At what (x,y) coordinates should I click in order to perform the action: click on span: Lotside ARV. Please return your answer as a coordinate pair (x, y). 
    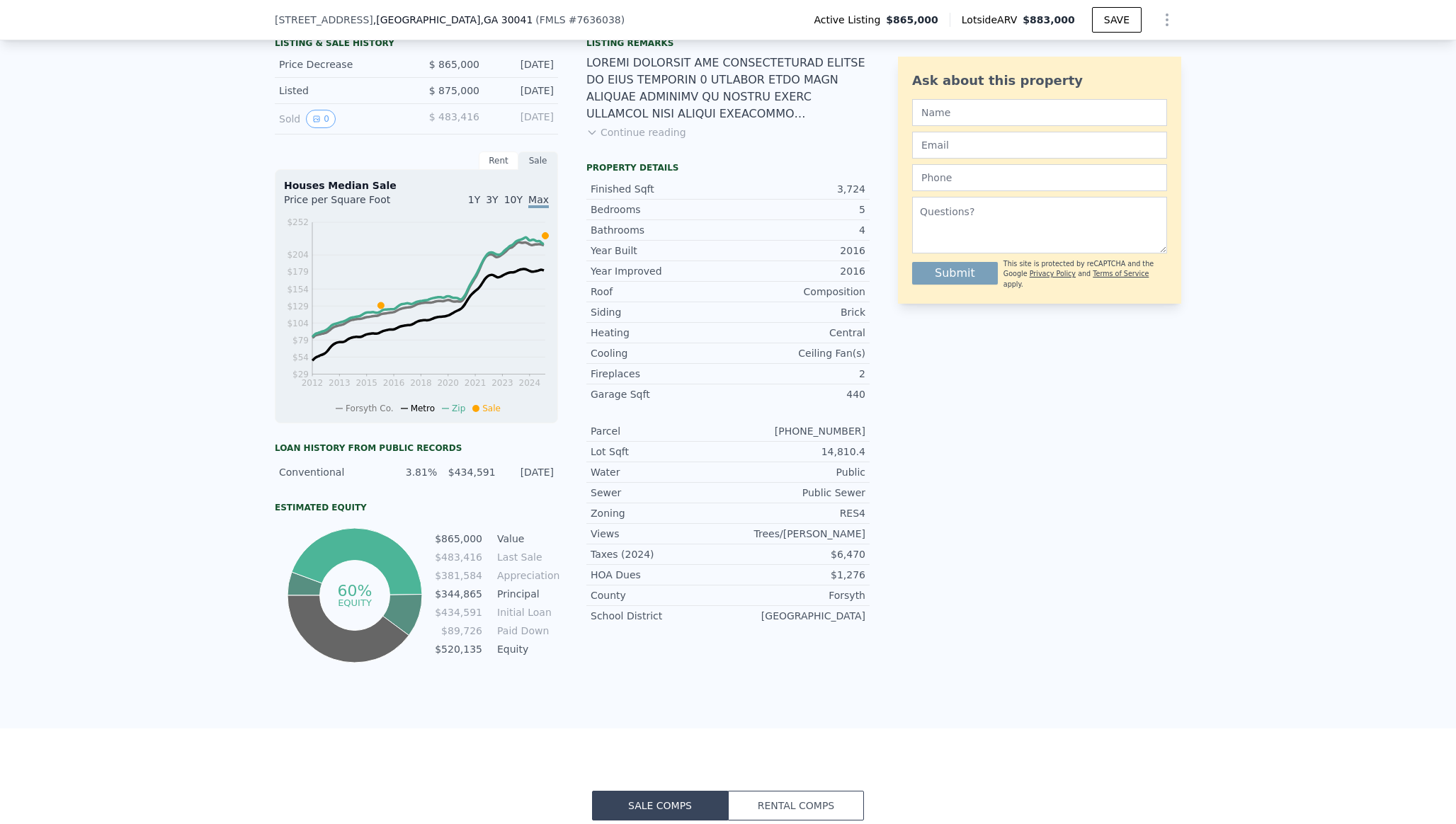
    Looking at the image, I should click on (992, 20).